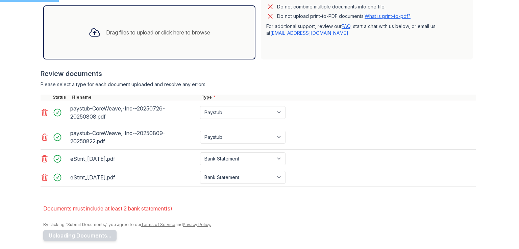  What do you see at coordinates (134, 137) in the screenshot?
I see `div: paystub-CoreWeave,-Inc--20250809-20250822.pdf` at bounding box center [134, 137].